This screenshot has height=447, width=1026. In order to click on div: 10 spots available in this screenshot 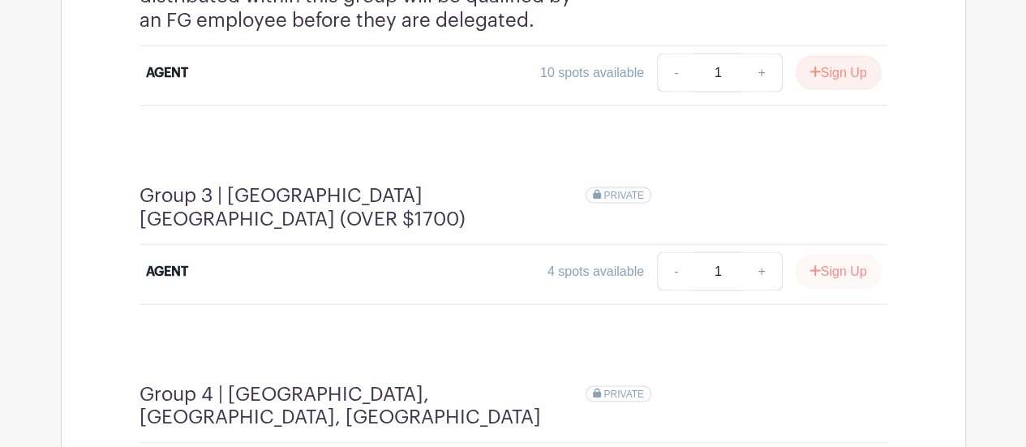, I will do `click(592, 72)`.